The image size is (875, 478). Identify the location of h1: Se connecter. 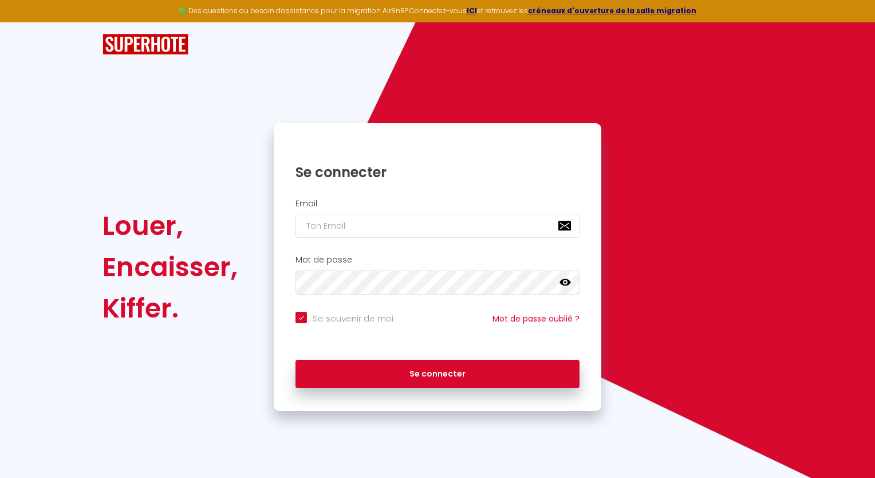
(438, 172).